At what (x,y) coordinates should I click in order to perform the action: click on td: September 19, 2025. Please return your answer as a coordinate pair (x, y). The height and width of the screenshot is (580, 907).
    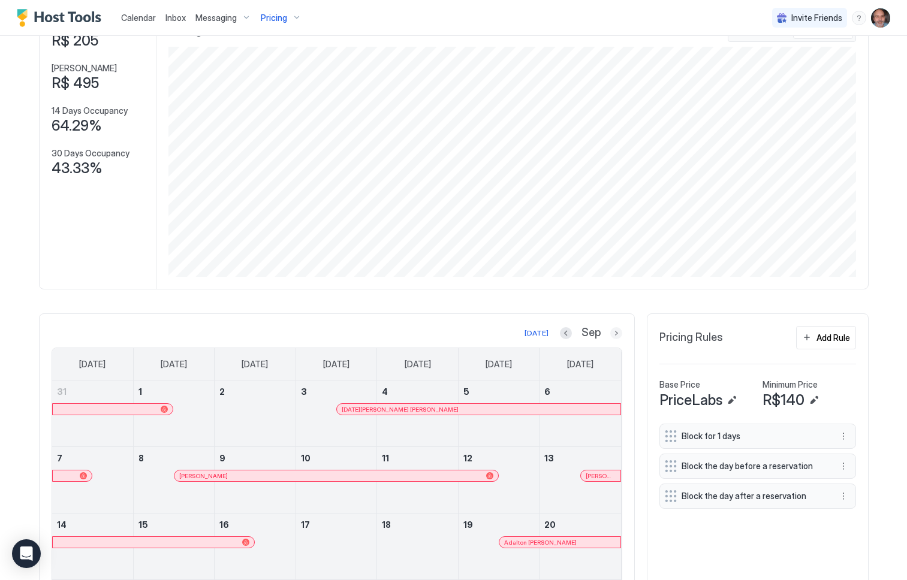
    Looking at the image, I should click on (499, 547).